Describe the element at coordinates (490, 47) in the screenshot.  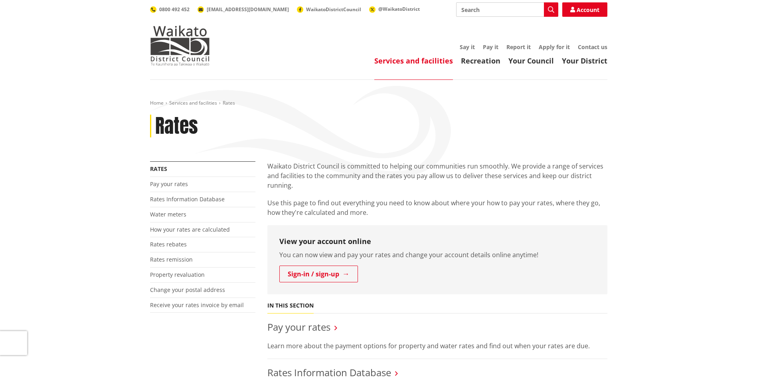
I see `a: Pay it` at that location.